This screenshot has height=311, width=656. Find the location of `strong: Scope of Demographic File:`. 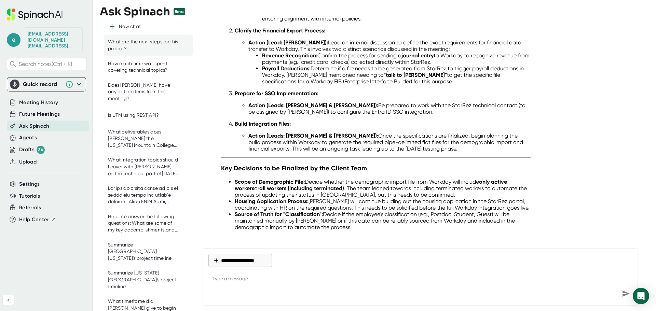

strong: Scope of Demographic File: is located at coordinates (270, 182).